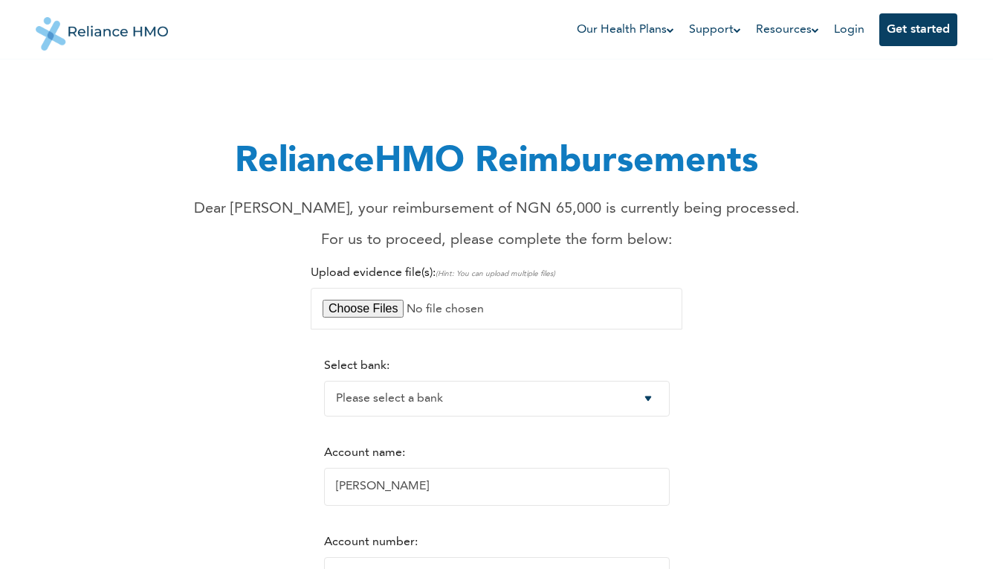 This screenshot has width=993, height=569. Describe the element at coordinates (102, 28) in the screenshot. I see `img: Reliance HMO's Logo` at that location.